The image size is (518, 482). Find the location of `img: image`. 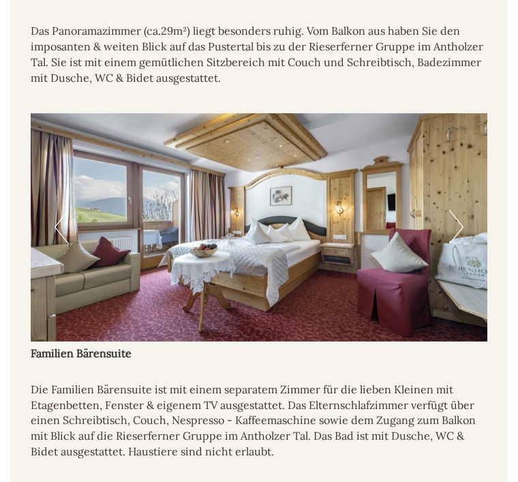

img: image is located at coordinates (259, 227).